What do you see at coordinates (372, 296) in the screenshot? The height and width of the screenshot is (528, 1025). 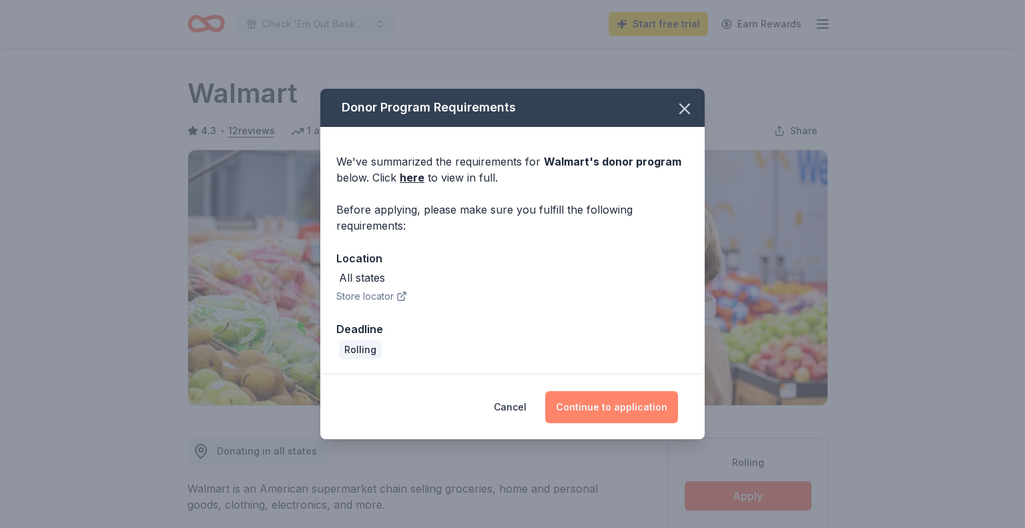 I see `button: Store locator` at bounding box center [372, 296].